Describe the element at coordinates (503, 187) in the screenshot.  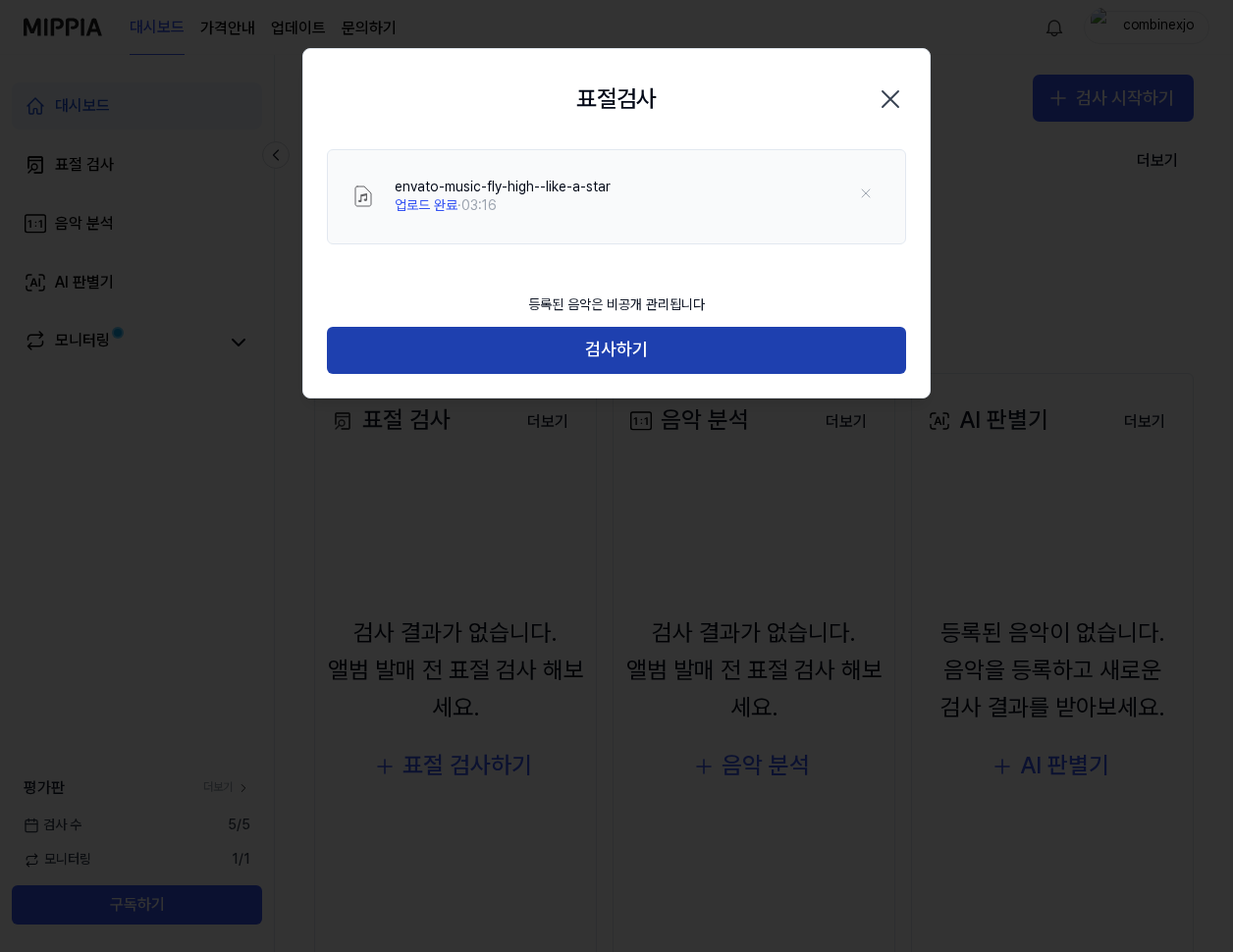
I see `div: envato-music-fly-high--like-a-star` at that location.